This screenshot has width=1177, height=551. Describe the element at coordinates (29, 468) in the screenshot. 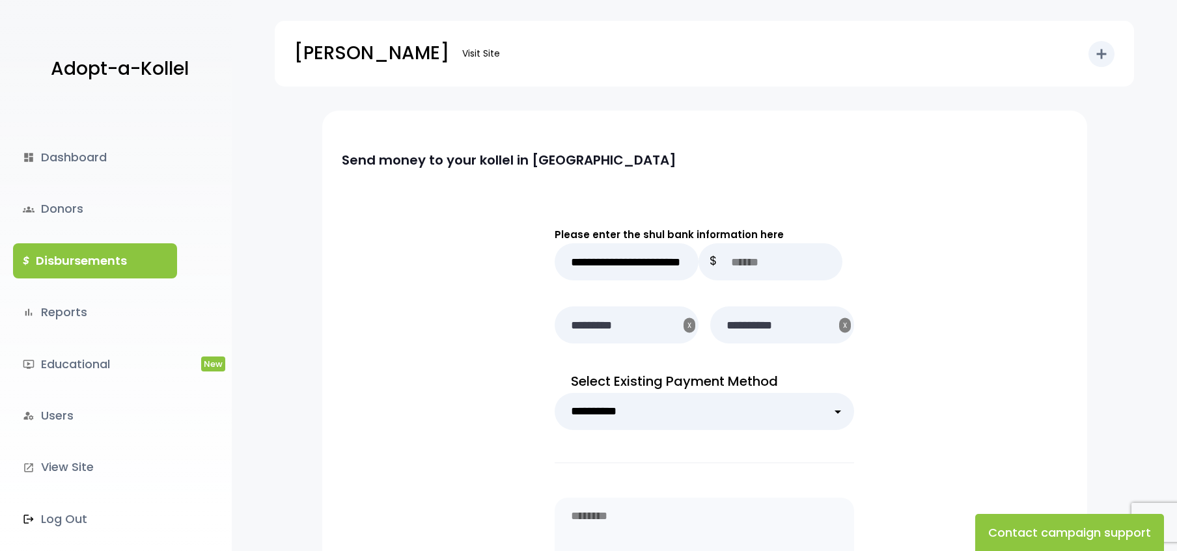

I see `i: launch` at that location.